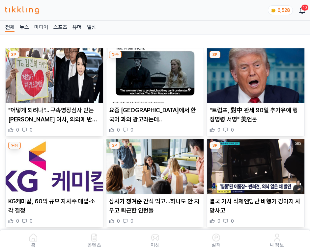 This screenshot has width=310, height=252. What do you see at coordinates (216, 241) in the screenshot?
I see `a: 실적` at bounding box center [216, 241].